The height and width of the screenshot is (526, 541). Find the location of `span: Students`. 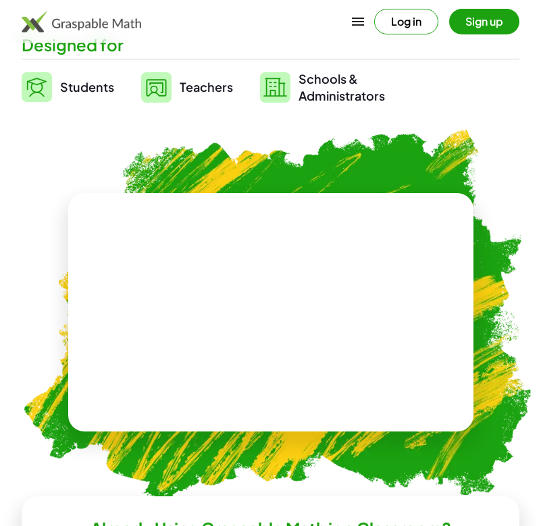

span: Students is located at coordinates (87, 86).